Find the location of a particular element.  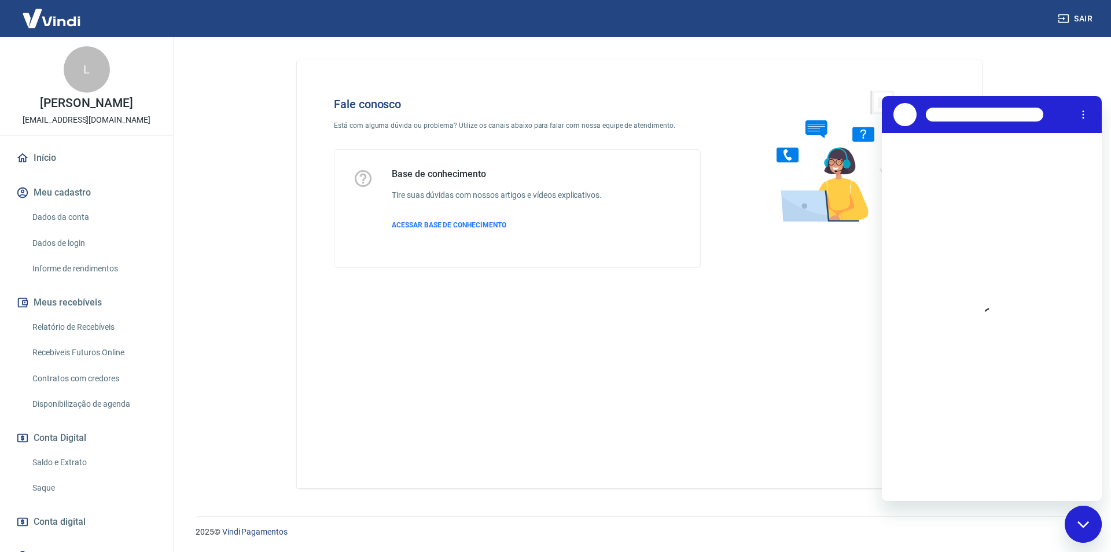

h5: Base de conhecimento is located at coordinates (497, 174).